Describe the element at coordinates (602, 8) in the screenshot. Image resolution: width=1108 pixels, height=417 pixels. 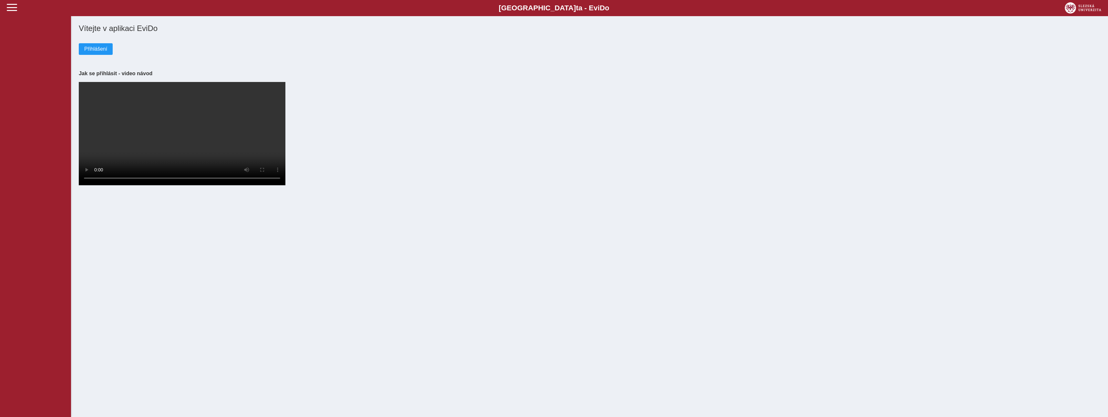
I see `span: D` at that location.